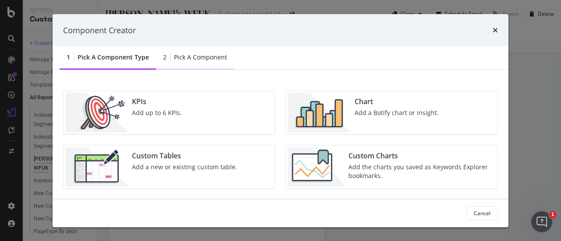 This screenshot has width=561, height=241. I want to click on div: modal, so click(280, 120).